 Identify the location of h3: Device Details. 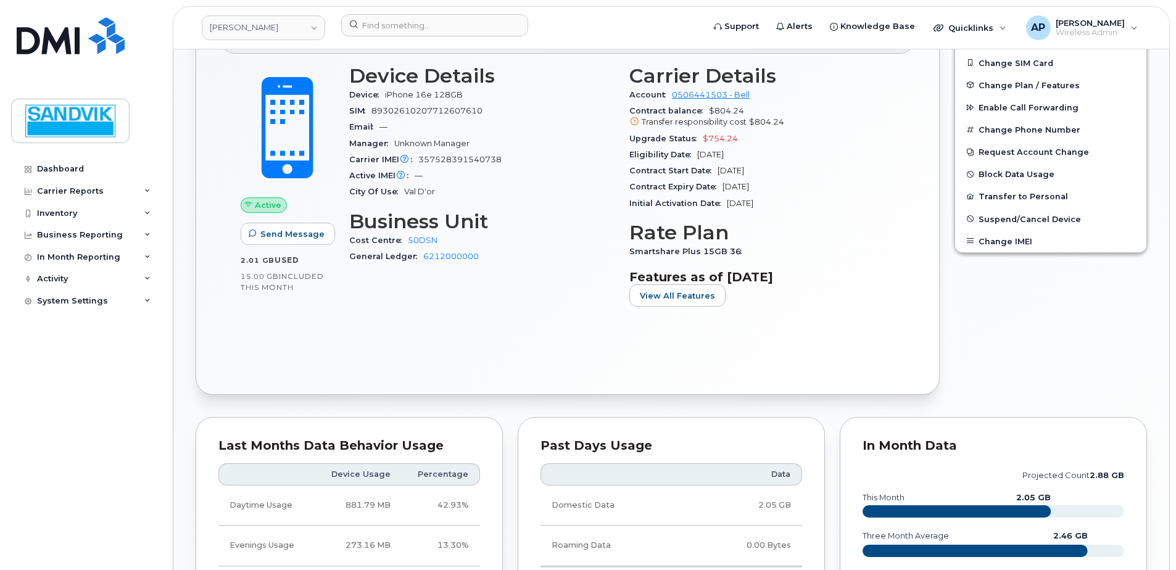
(482, 76).